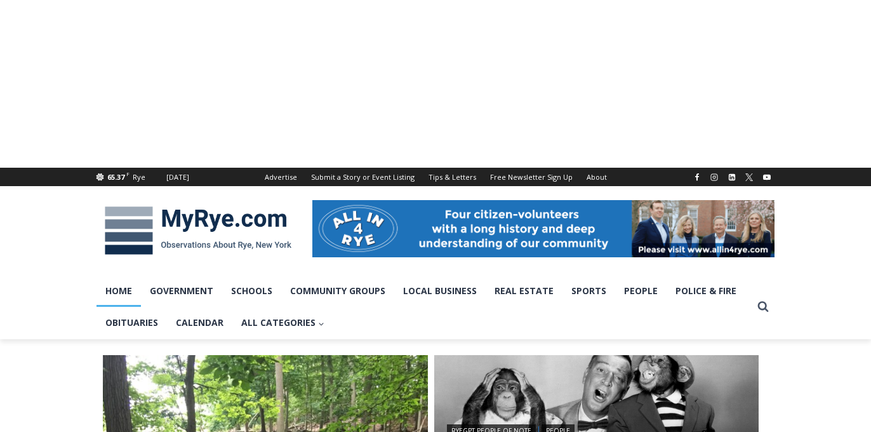 Image resolution: width=871 pixels, height=432 pixels. I want to click on a: All Categories, so click(282, 322).